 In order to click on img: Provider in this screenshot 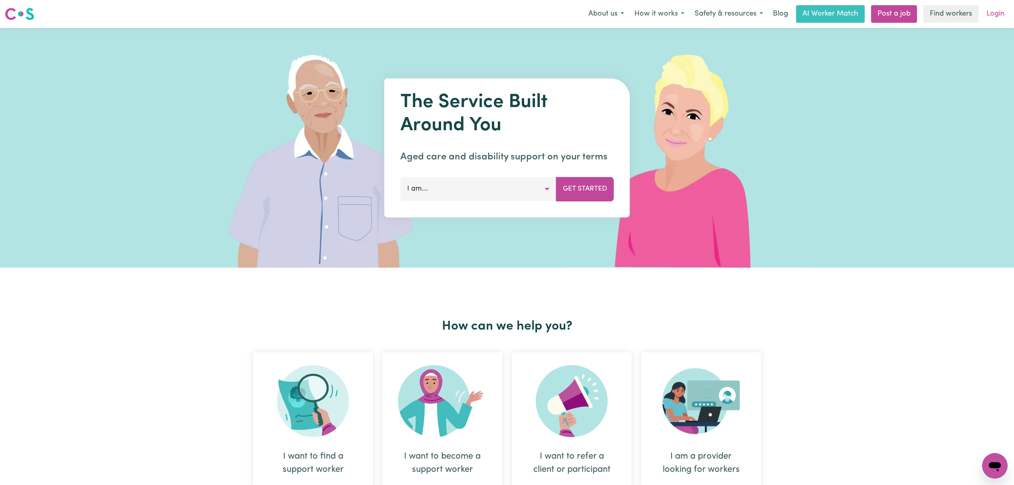, I will do `click(701, 401)`.